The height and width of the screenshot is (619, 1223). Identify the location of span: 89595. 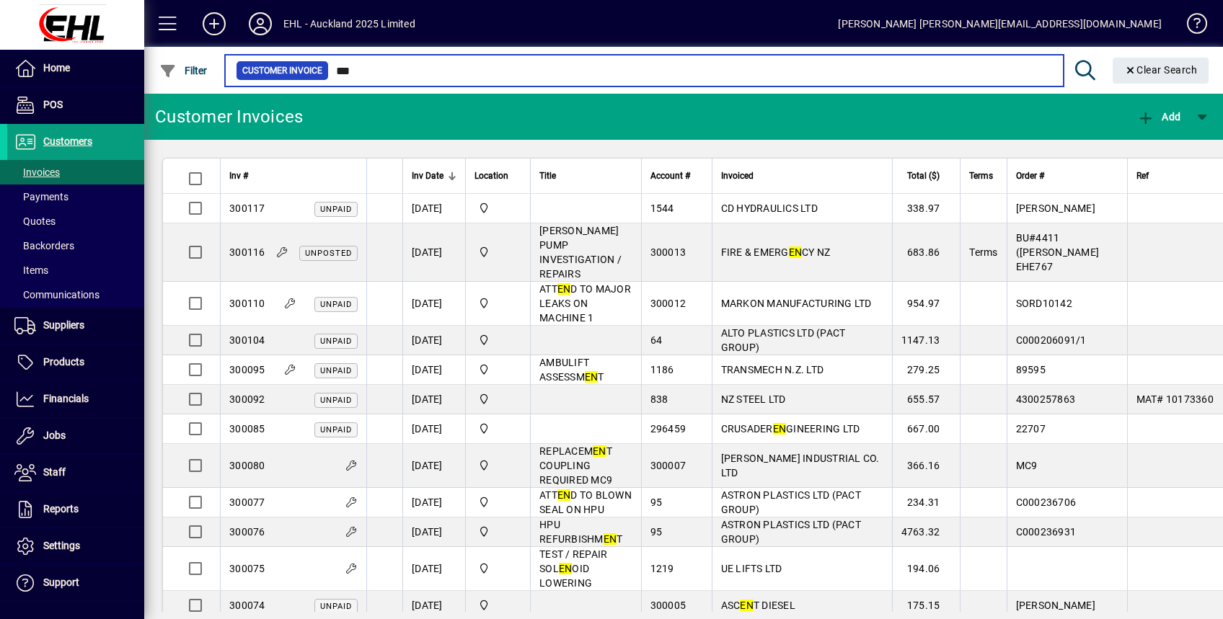
(1030, 370).